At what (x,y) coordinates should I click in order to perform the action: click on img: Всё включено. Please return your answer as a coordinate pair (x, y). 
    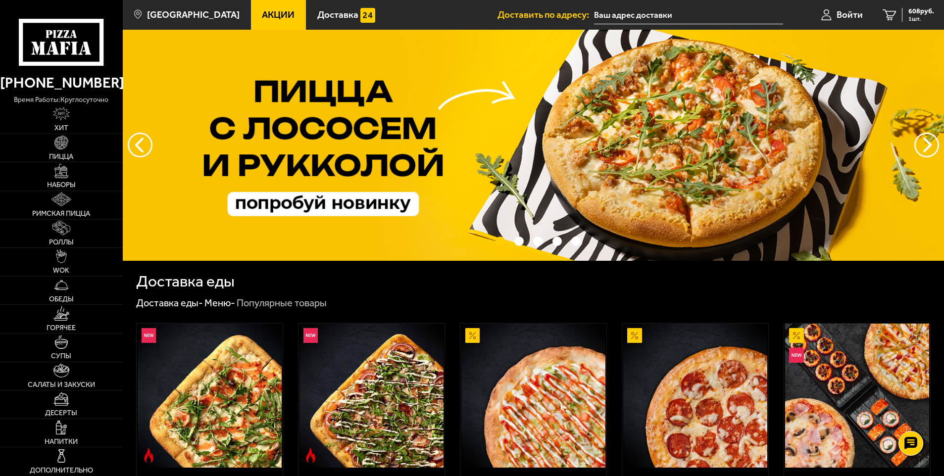
    Looking at the image, I should click on (857, 396).